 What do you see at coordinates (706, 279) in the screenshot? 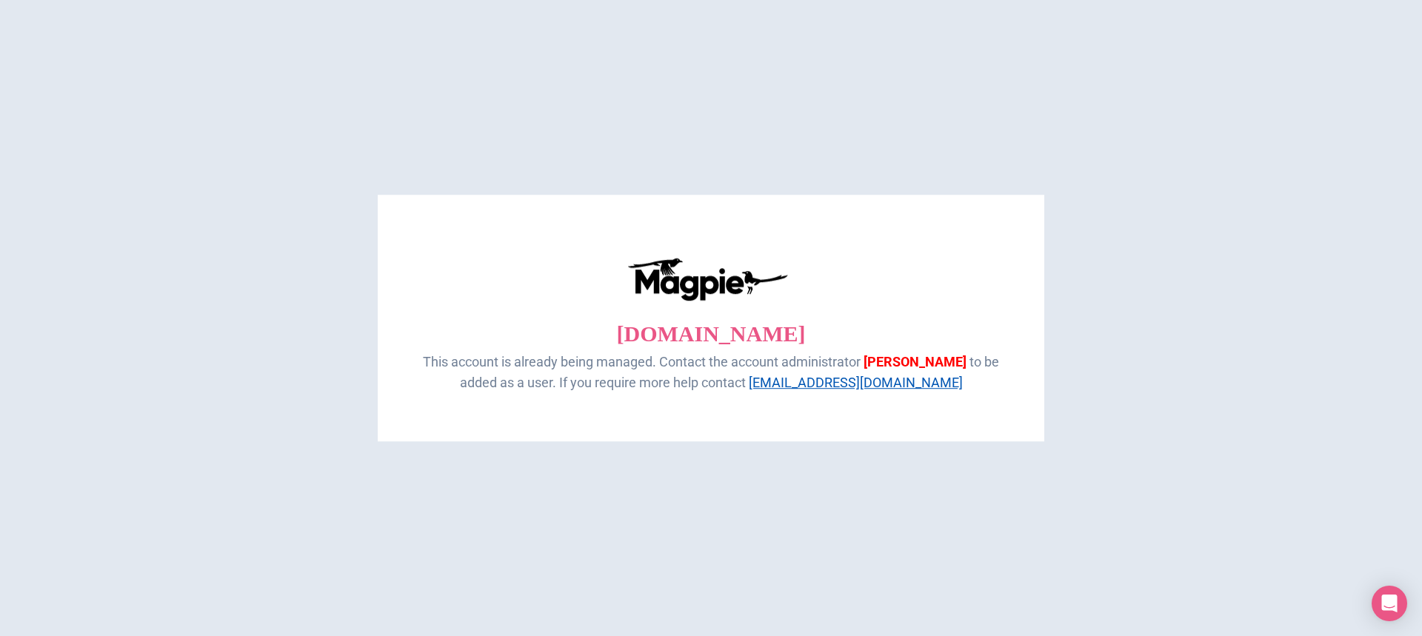
I see `img: logo-ab69f6fb50320c5b225c76a69d11143b.png` at bounding box center [706, 279].